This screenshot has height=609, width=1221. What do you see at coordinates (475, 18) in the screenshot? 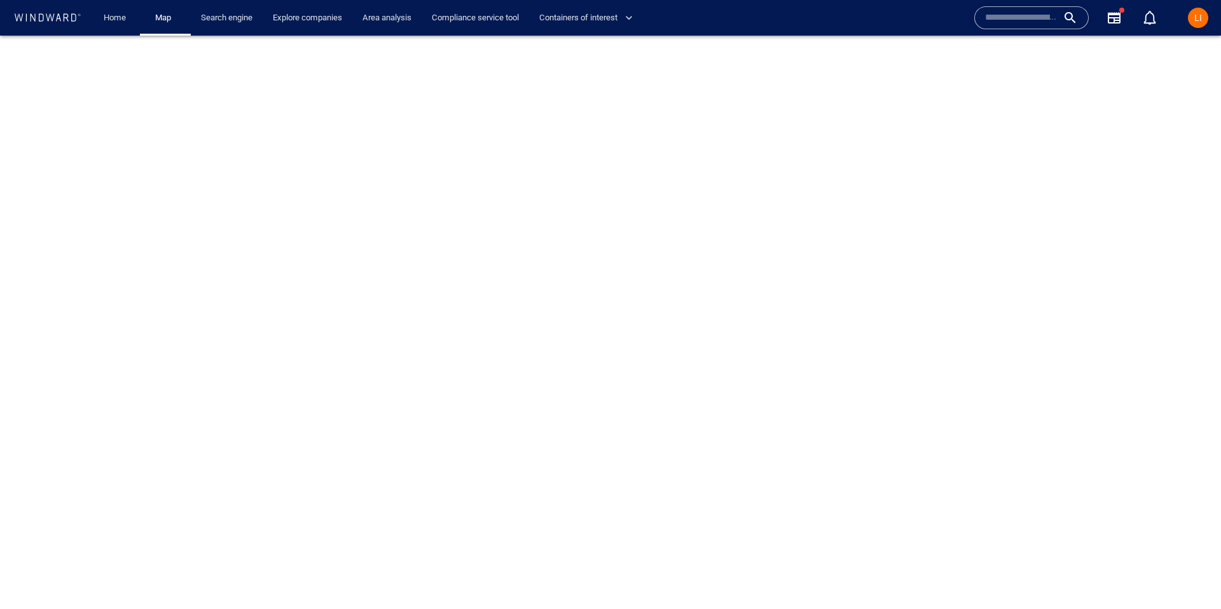
I see `button: Compliance service tool` at bounding box center [475, 18].